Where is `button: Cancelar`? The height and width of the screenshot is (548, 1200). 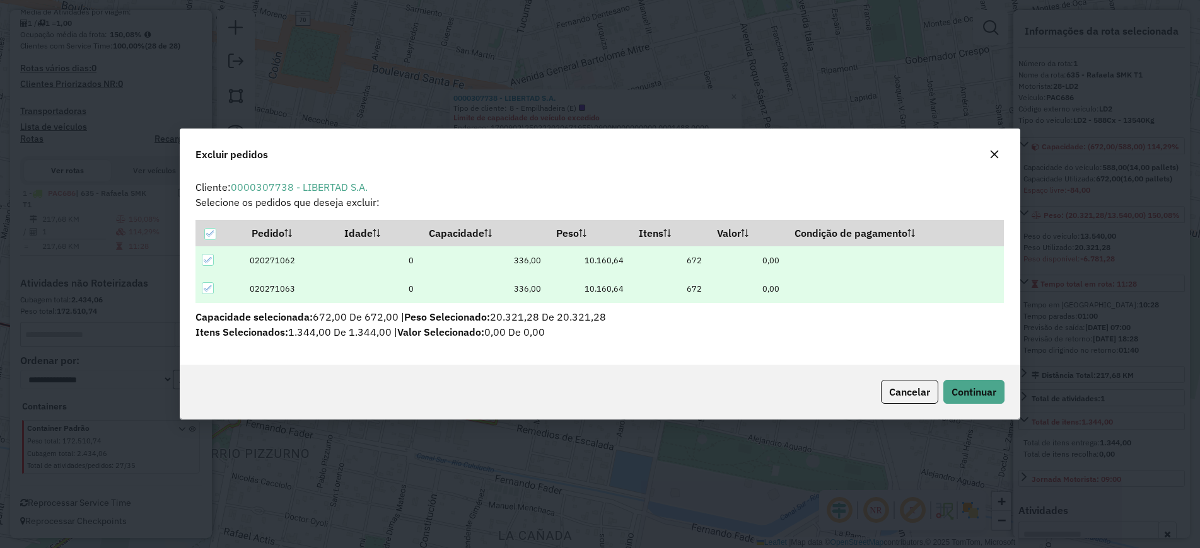
button: Cancelar is located at coordinates (909, 392).